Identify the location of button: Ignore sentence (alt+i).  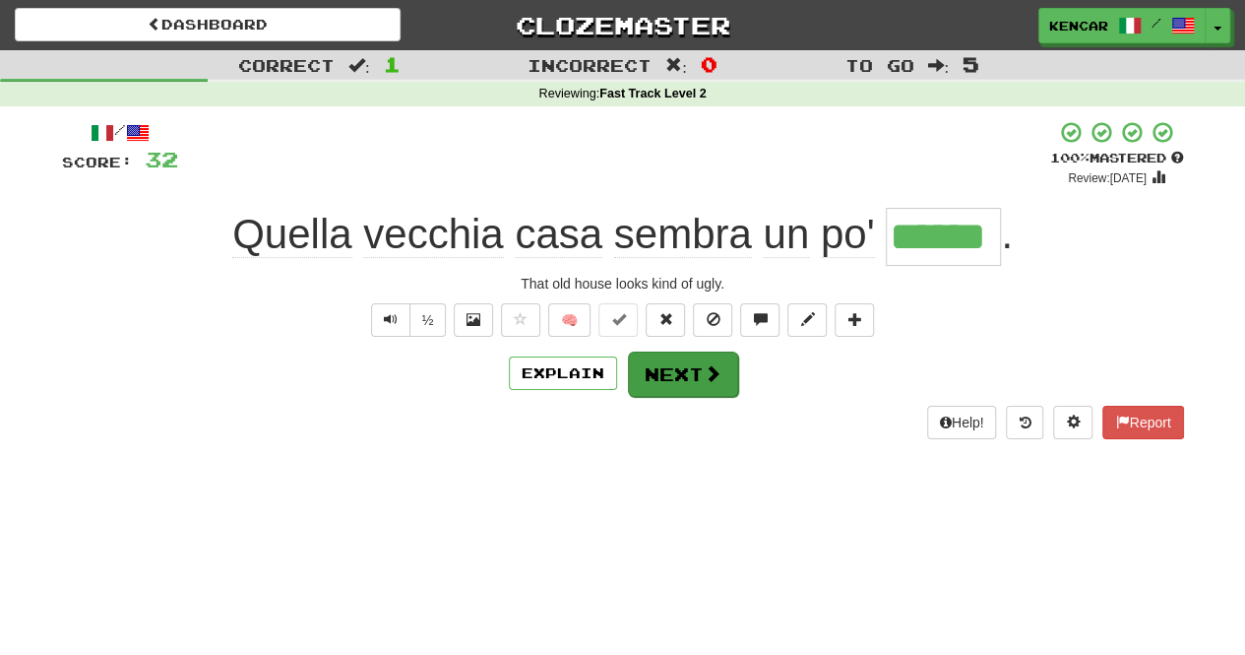
(713, 320).